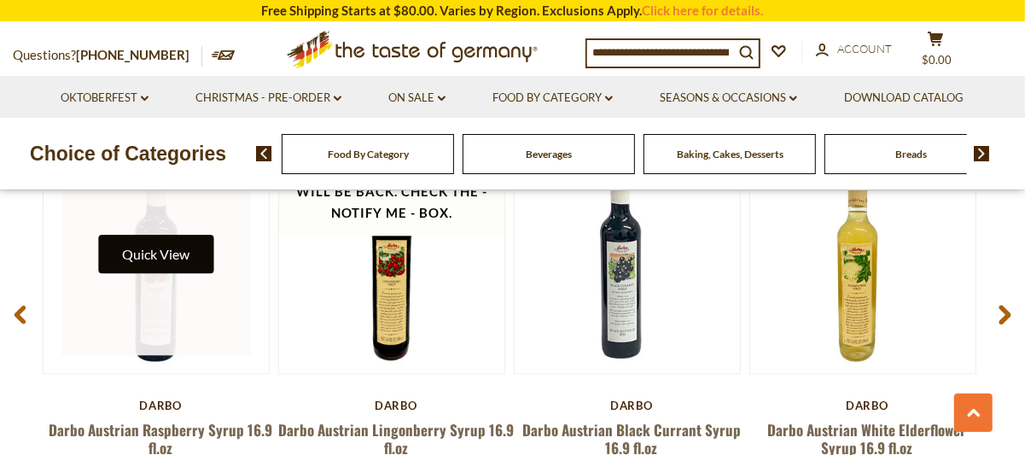  I want to click on img: Darbo Austrian Lingonberry Syrup 16.9 fl.oz, so click(392, 260).